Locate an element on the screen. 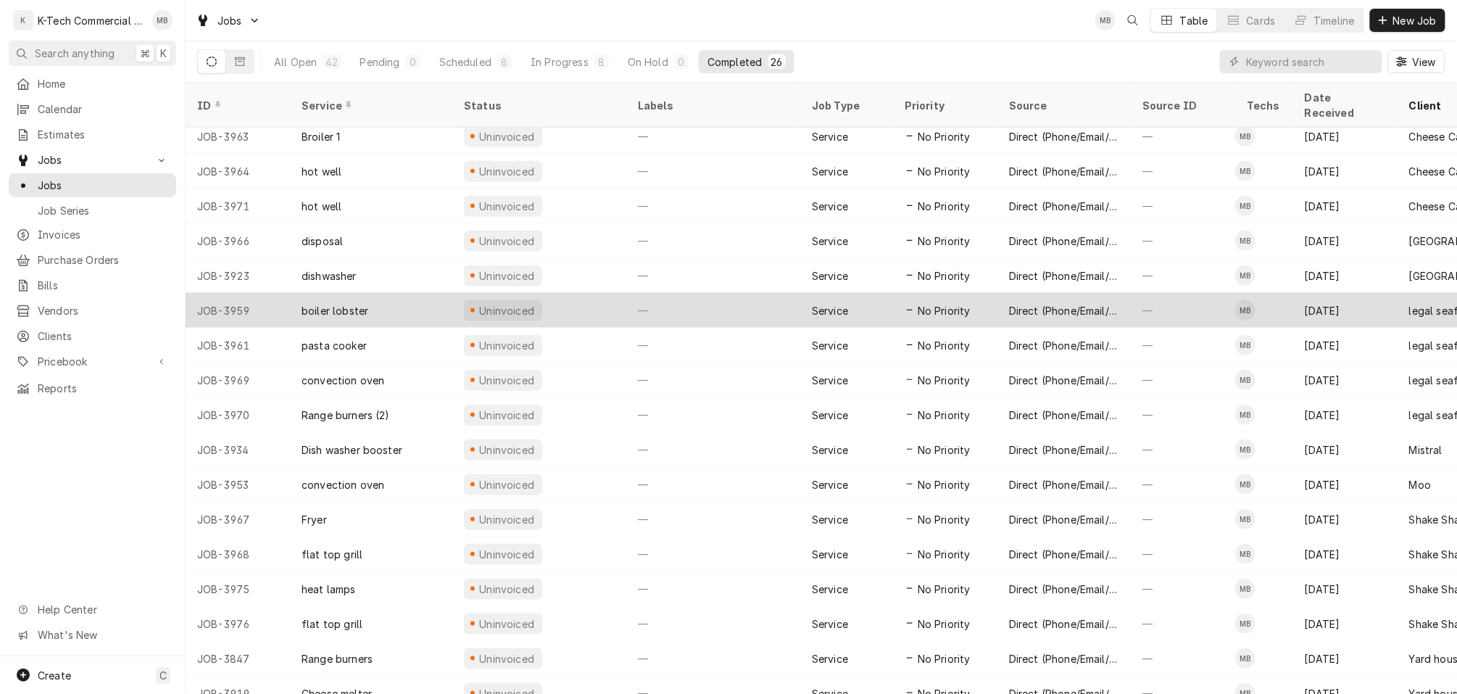 Image resolution: width=1457 pixels, height=694 pixels. div: In Progress is located at coordinates (560, 62).